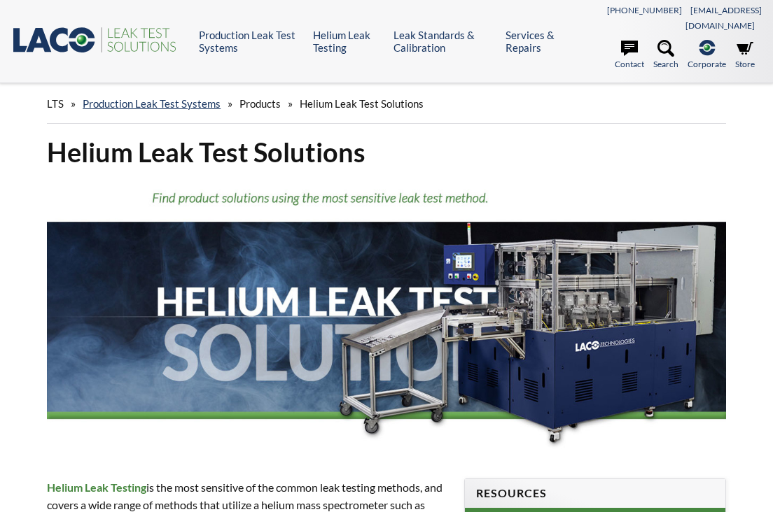  Describe the element at coordinates (386, 152) in the screenshot. I see `h1: Helium Leak Test Solutions` at that location.